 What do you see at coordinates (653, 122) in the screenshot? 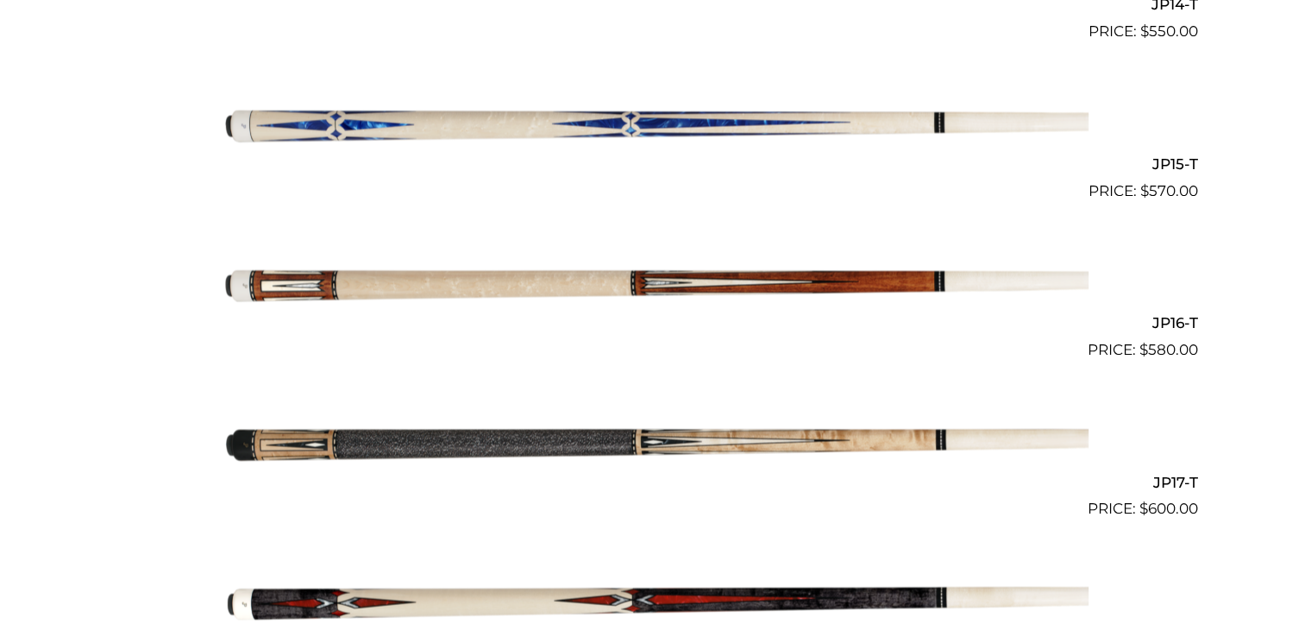
I see `img: JP15-T` at bounding box center [653, 122].